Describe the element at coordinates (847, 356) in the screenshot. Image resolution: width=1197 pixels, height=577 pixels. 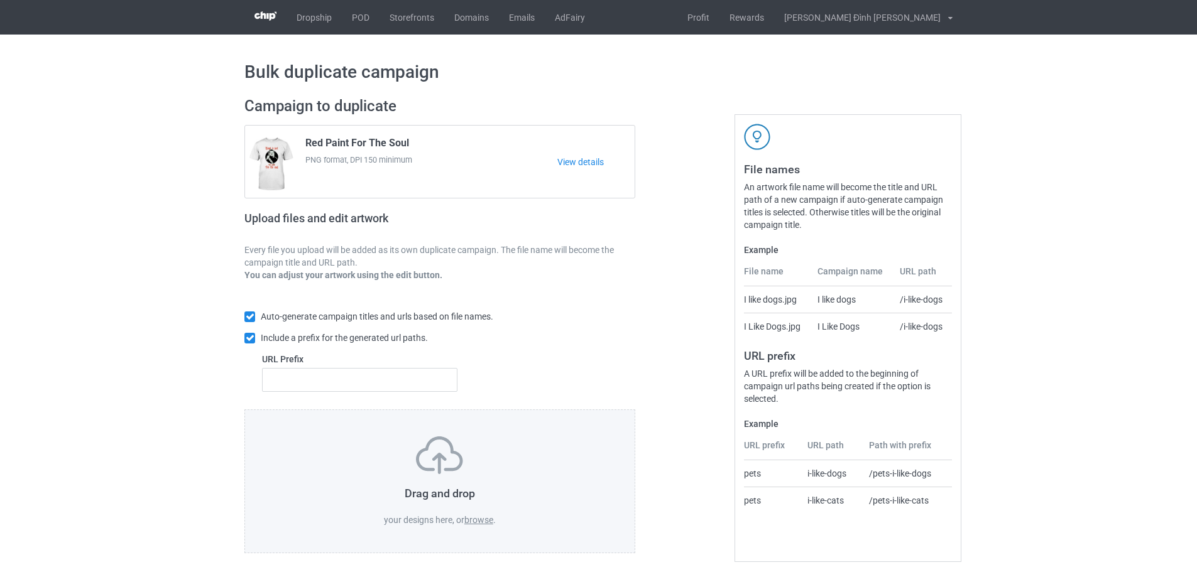
I see `h3: URL prefix` at that location.